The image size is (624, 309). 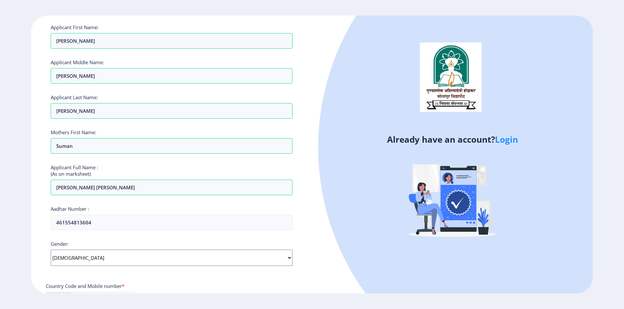 What do you see at coordinates (506, 140) in the screenshot?
I see `a: Login` at bounding box center [506, 140].